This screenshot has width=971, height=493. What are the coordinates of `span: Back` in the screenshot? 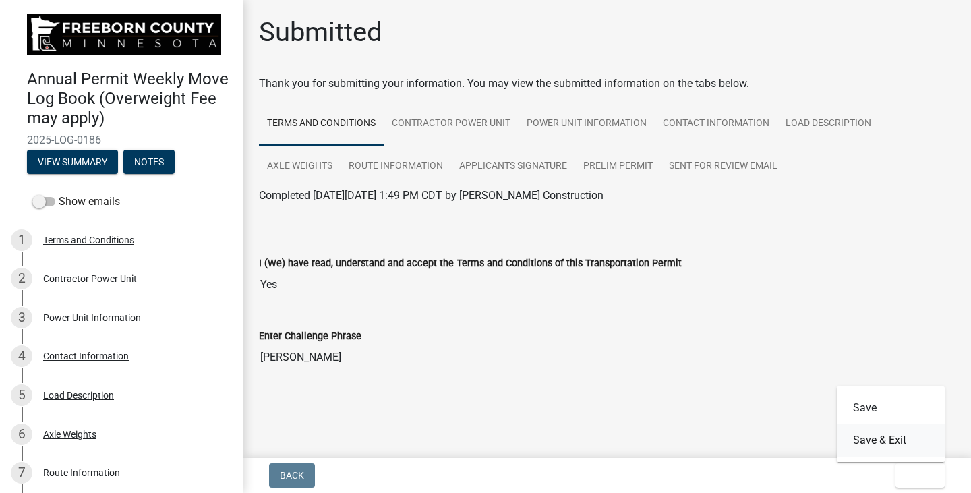 It's located at (292, 475).